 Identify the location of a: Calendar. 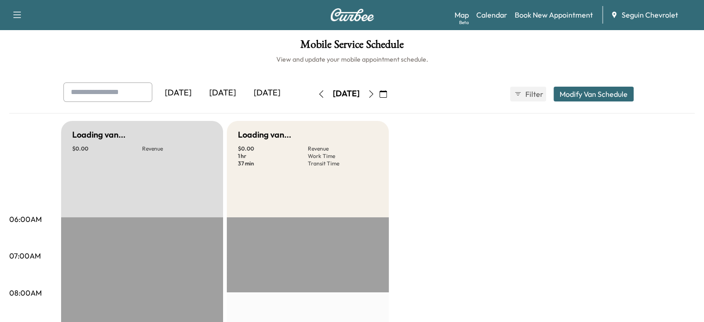
(492, 15).